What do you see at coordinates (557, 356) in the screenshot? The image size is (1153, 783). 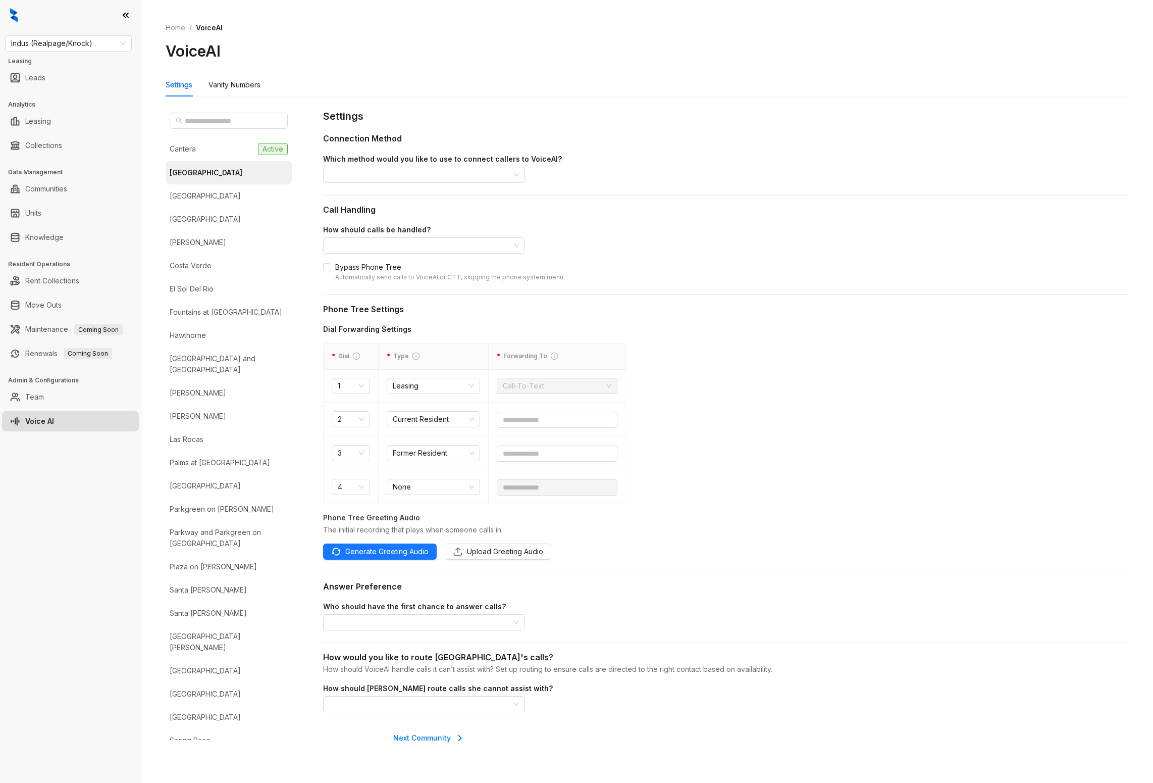 I see `div: Forwarding To` at bounding box center [557, 356].